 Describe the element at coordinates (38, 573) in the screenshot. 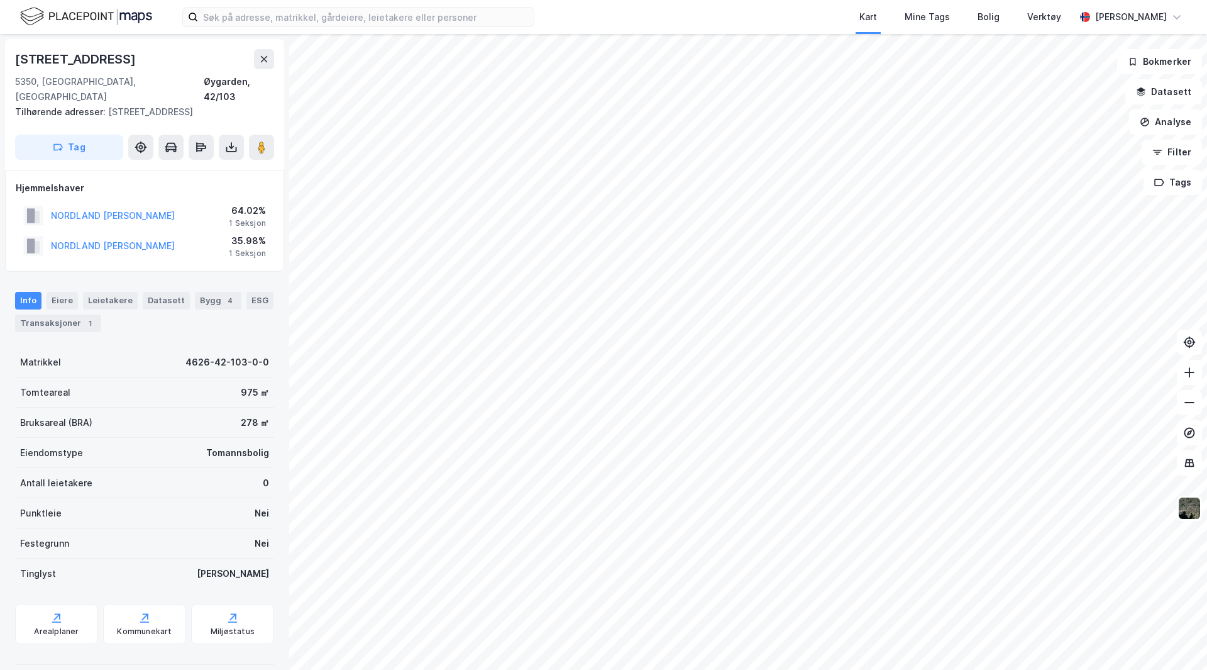

I see `div: Tinglyst` at that location.